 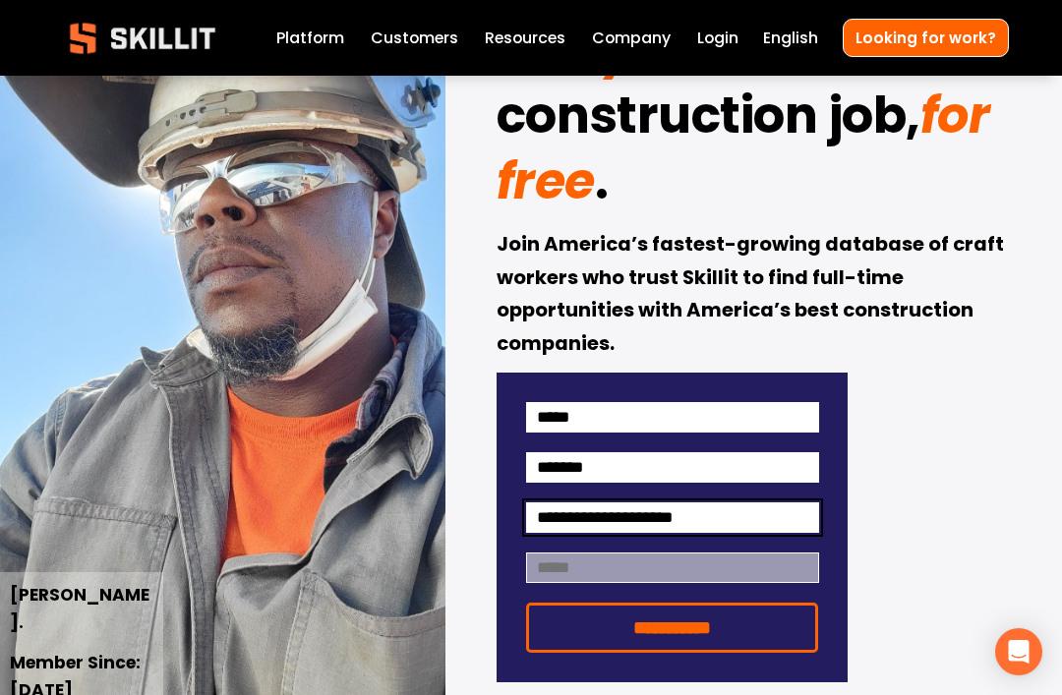 I want to click on img: Skillit, so click(x=143, y=38).